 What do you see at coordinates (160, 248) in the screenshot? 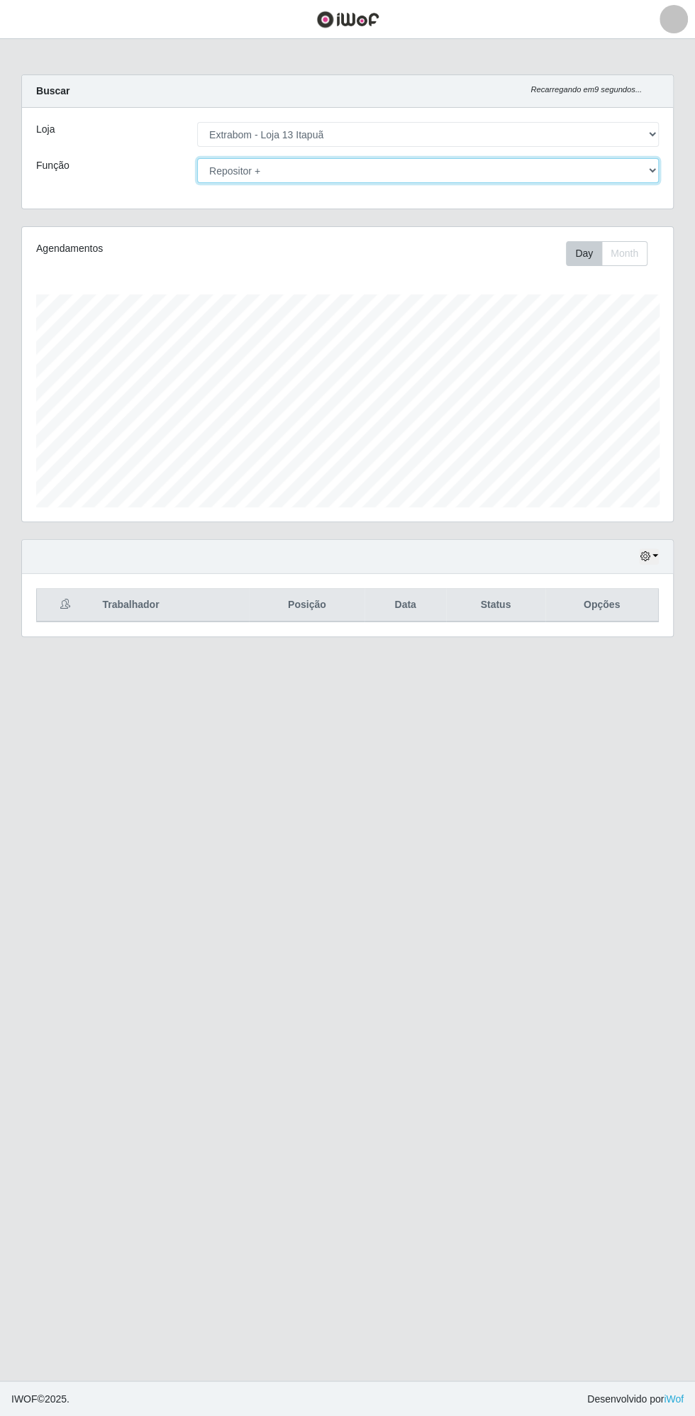
I see `div: Agendamentos` at bounding box center [160, 248].